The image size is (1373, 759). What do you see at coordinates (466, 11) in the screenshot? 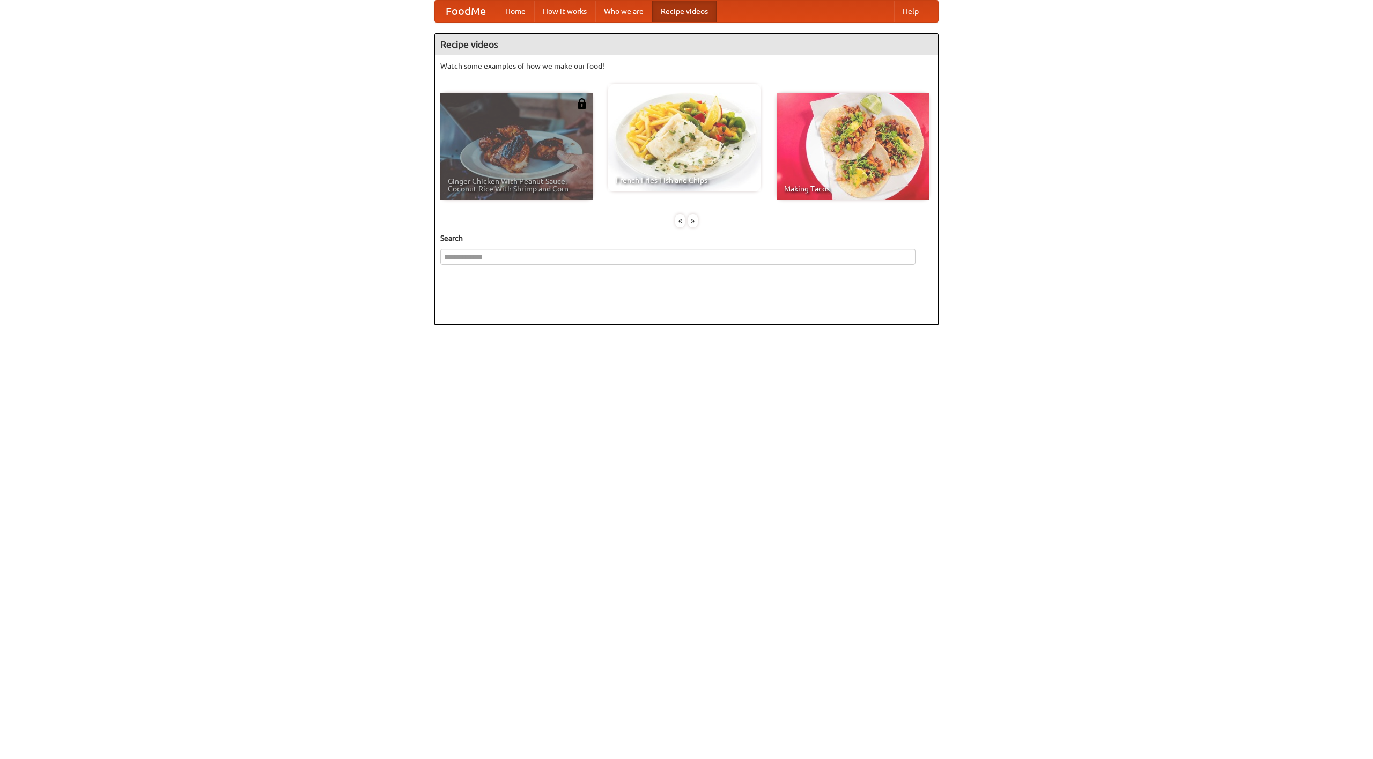
I see `a: FoodMe` at bounding box center [466, 11].